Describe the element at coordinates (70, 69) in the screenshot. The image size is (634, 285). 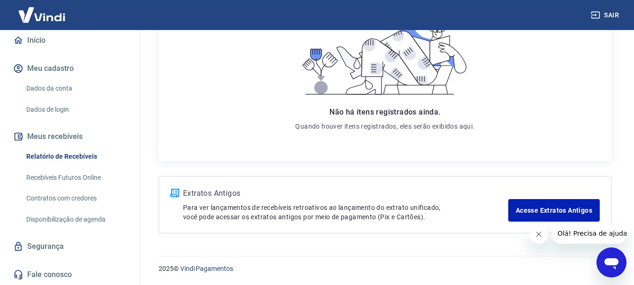
I see `button: Meu cadastro` at that location.